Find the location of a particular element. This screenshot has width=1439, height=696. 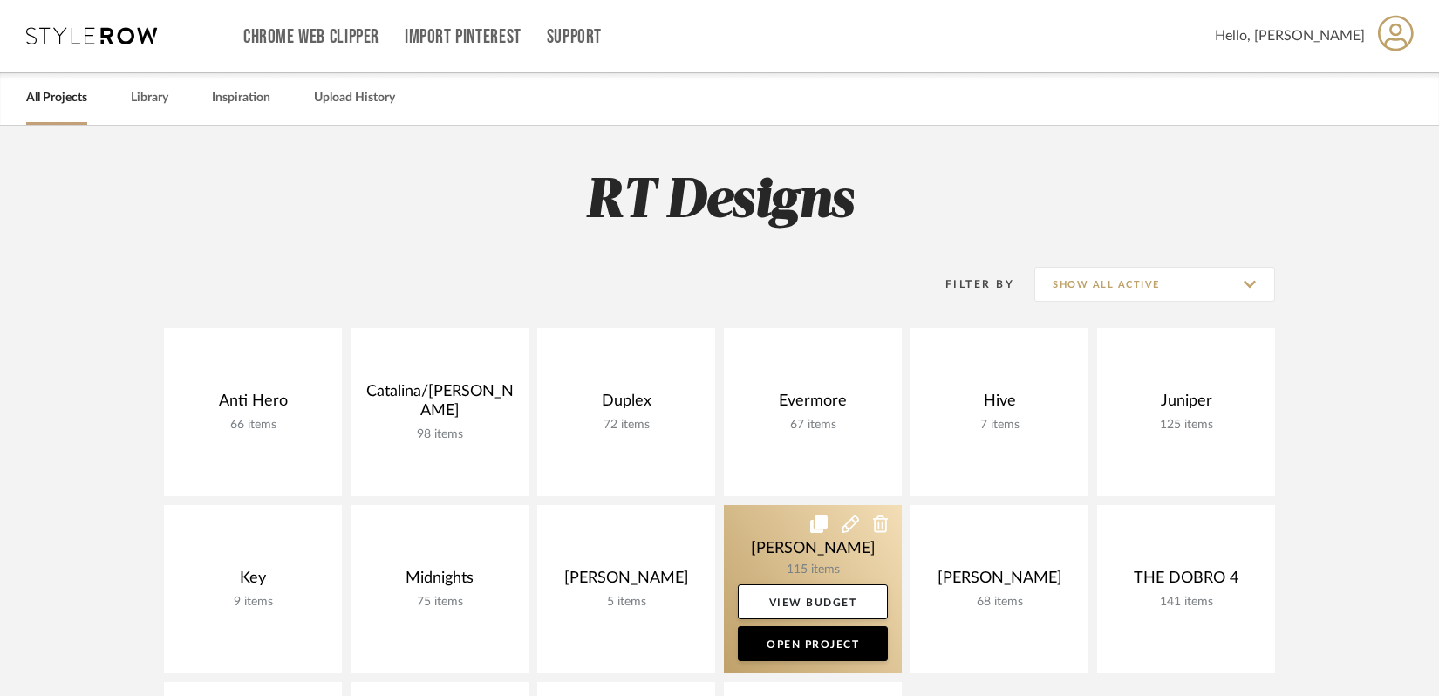

div: Filter By is located at coordinates (968, 284).